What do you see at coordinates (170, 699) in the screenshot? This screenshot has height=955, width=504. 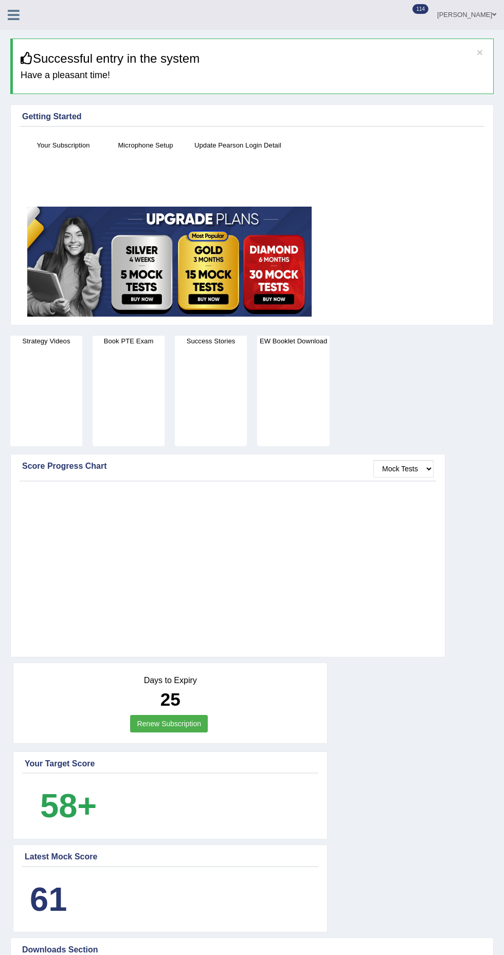 I see `b: 25` at bounding box center [170, 699].